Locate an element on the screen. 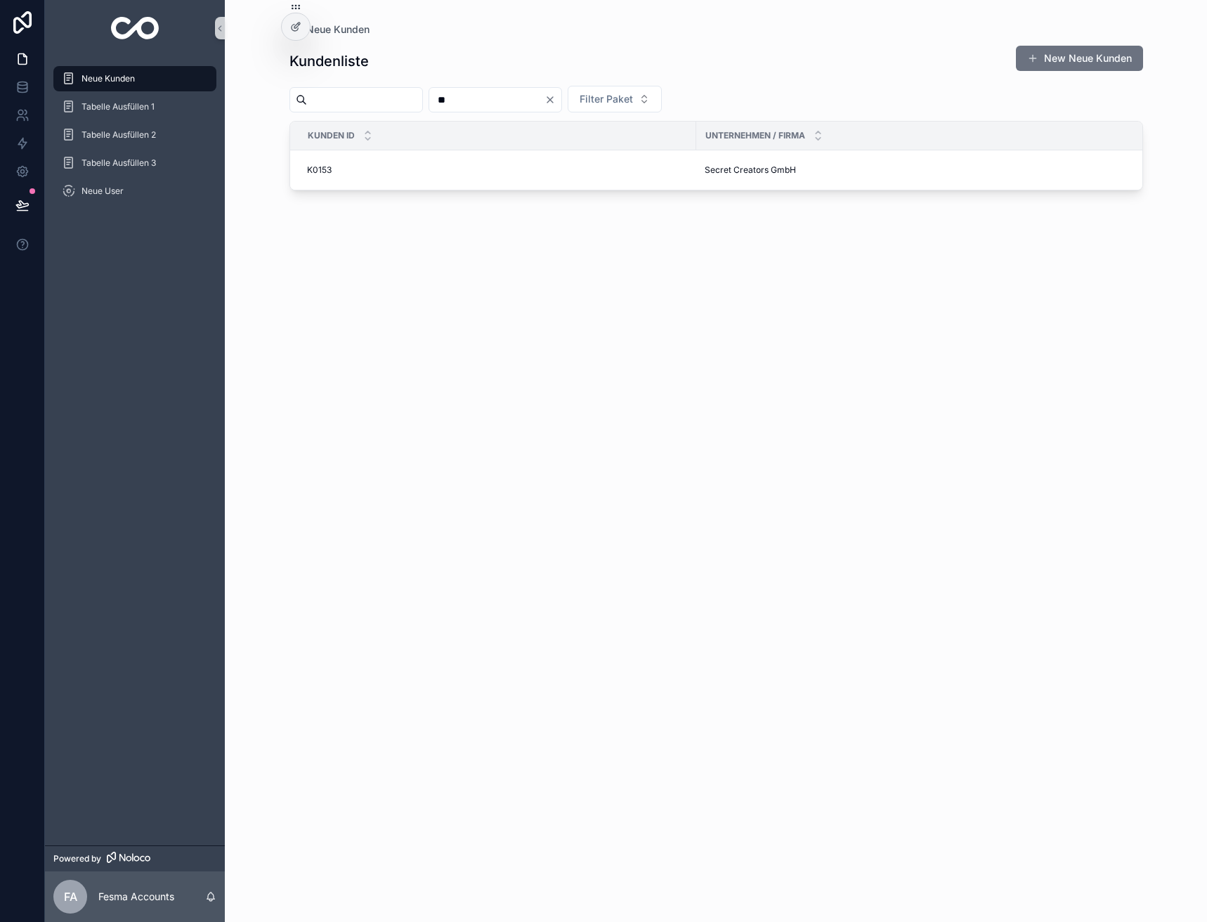 This screenshot has height=922, width=1207. a: Tabelle Ausfüllen 3 is located at coordinates (135, 163).